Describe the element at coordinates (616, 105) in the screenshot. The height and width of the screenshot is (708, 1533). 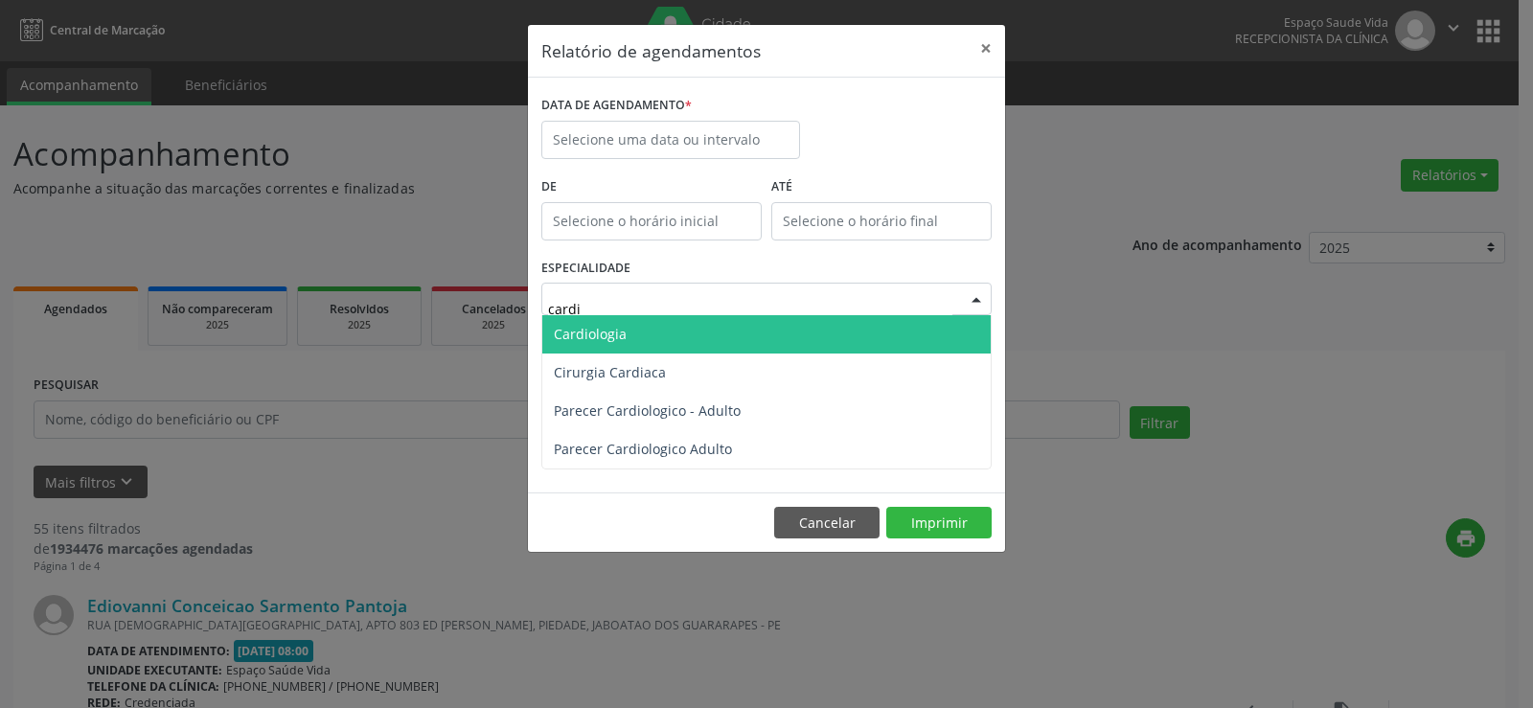
I see `label: DATA DE AGENDAMENTO` at that location.